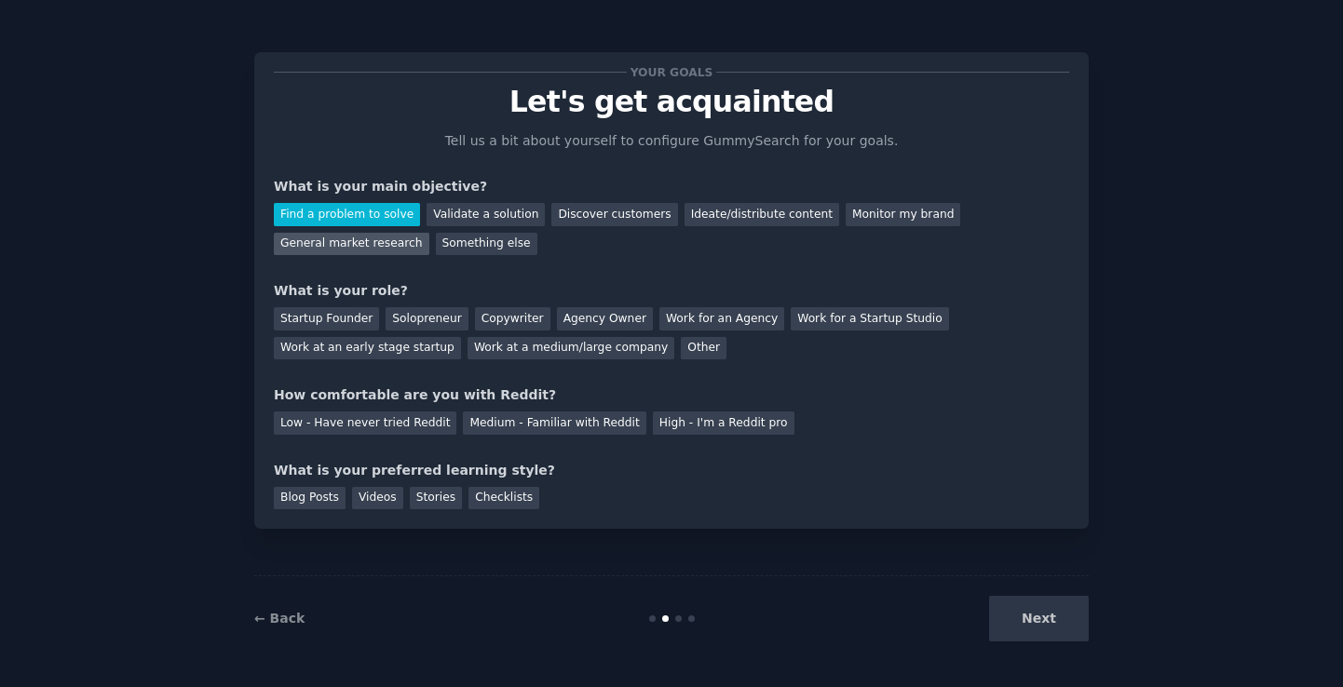 This screenshot has width=1343, height=687. I want to click on div: General market research, so click(351, 244).